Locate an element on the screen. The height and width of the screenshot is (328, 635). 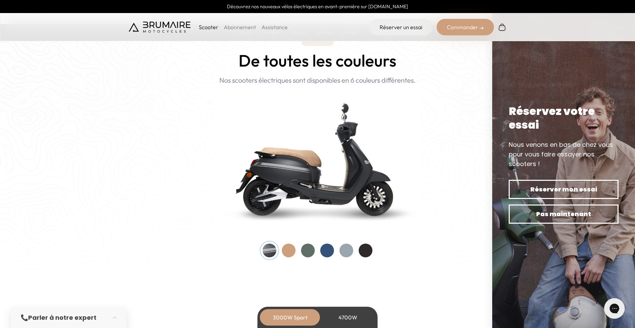
img: Panier is located at coordinates (502, 27).